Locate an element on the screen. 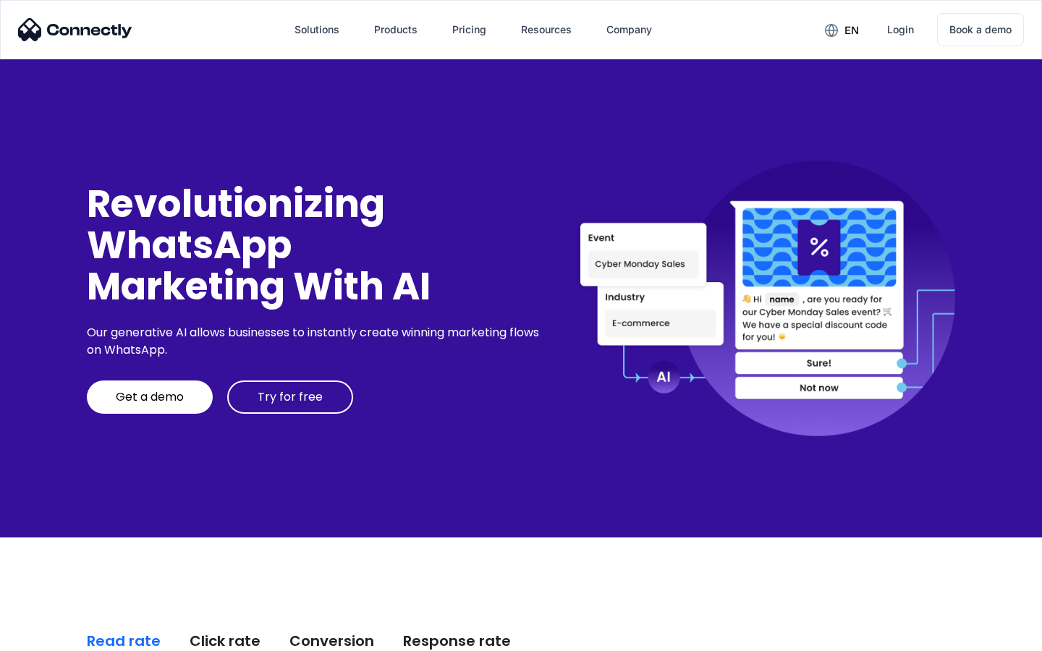 The image size is (1042, 651). a: Get a demo is located at coordinates (150, 397).